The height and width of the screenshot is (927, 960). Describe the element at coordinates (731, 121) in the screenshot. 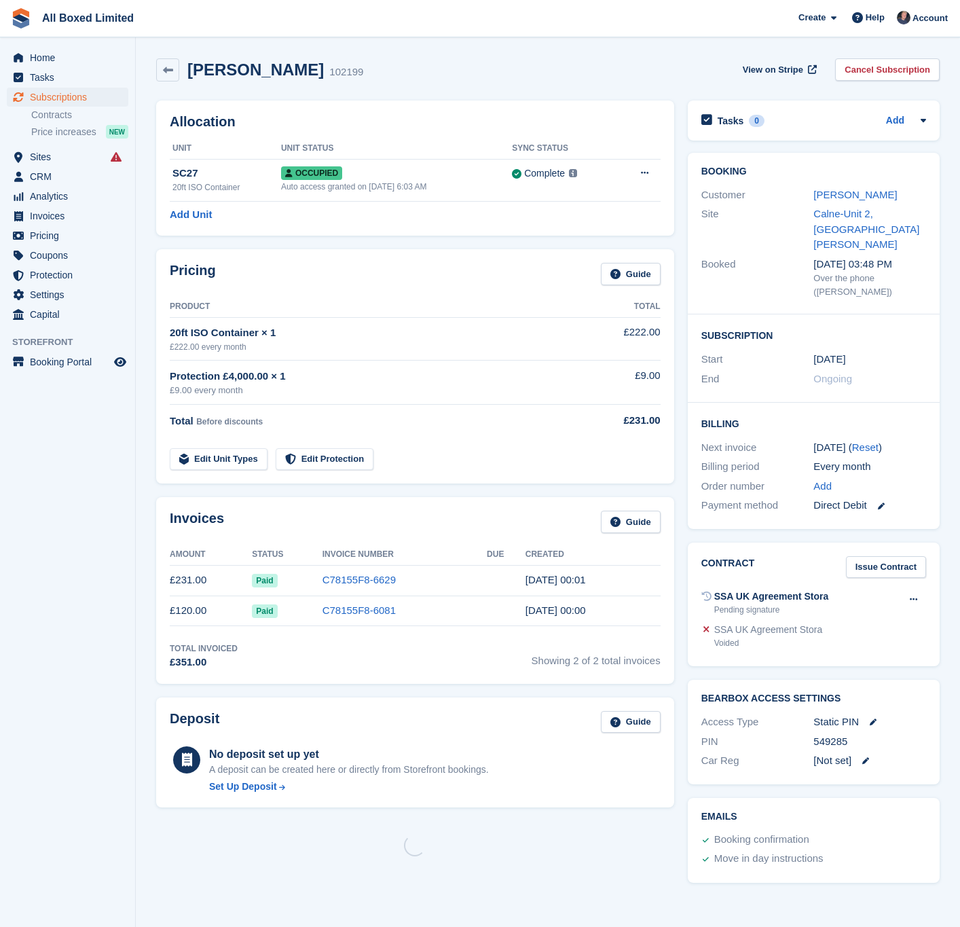

I see `h2: Tasks` at that location.